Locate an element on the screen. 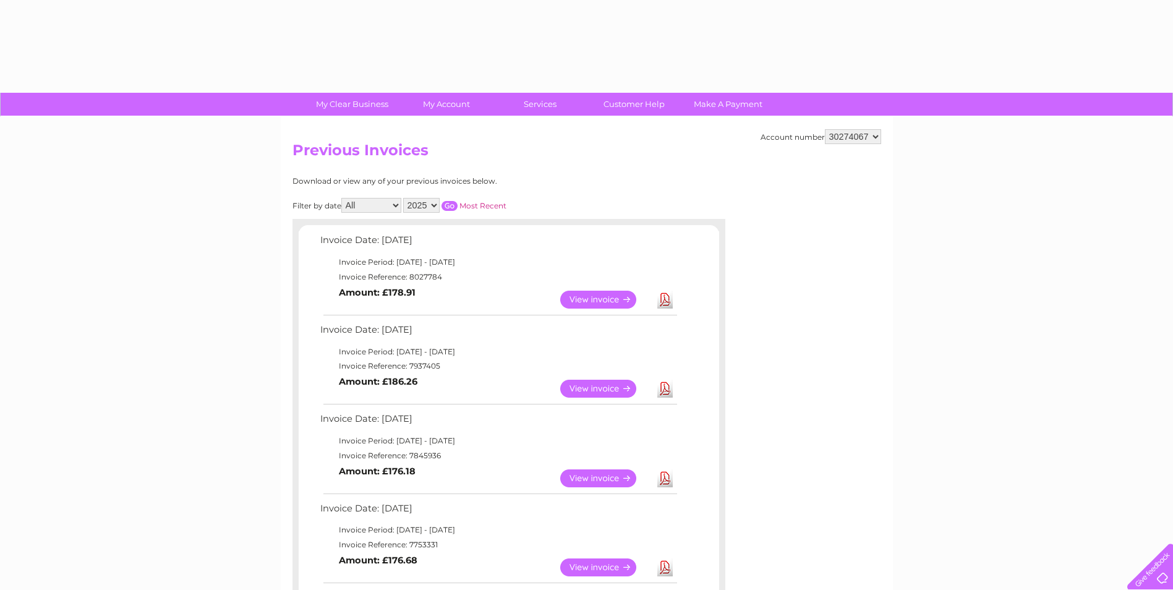 This screenshot has height=590, width=1173. a: My Account is located at coordinates (446, 104).